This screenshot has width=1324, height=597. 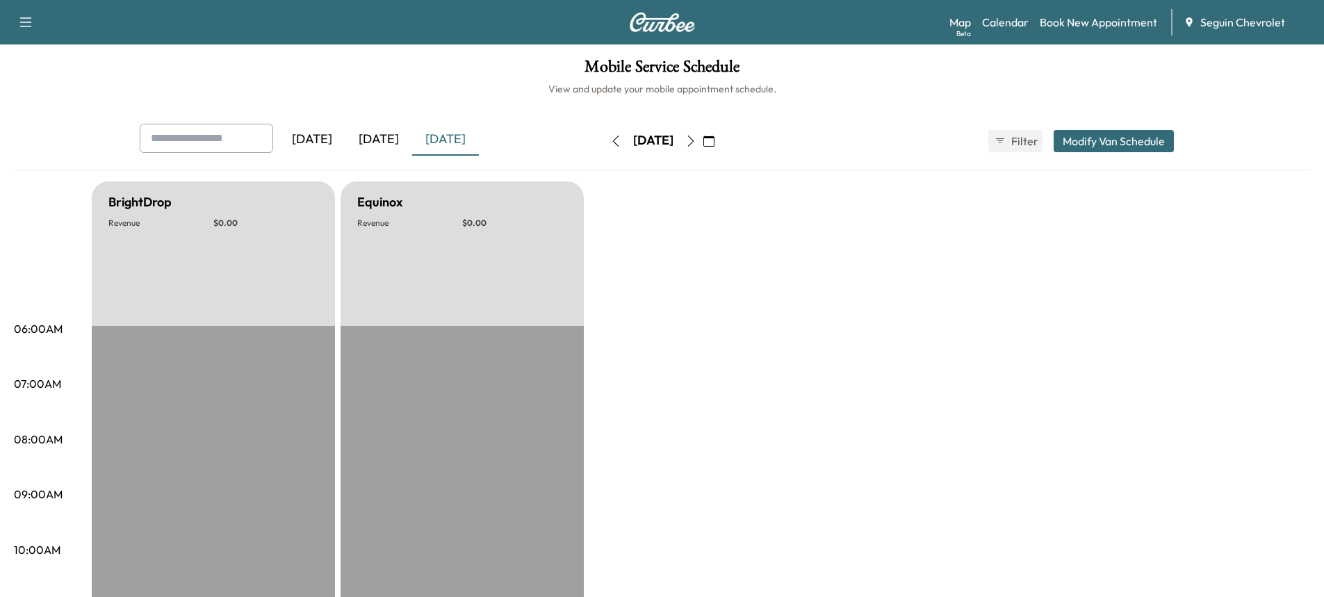 I want to click on span: Seguin Chevrolet, so click(x=1242, y=22).